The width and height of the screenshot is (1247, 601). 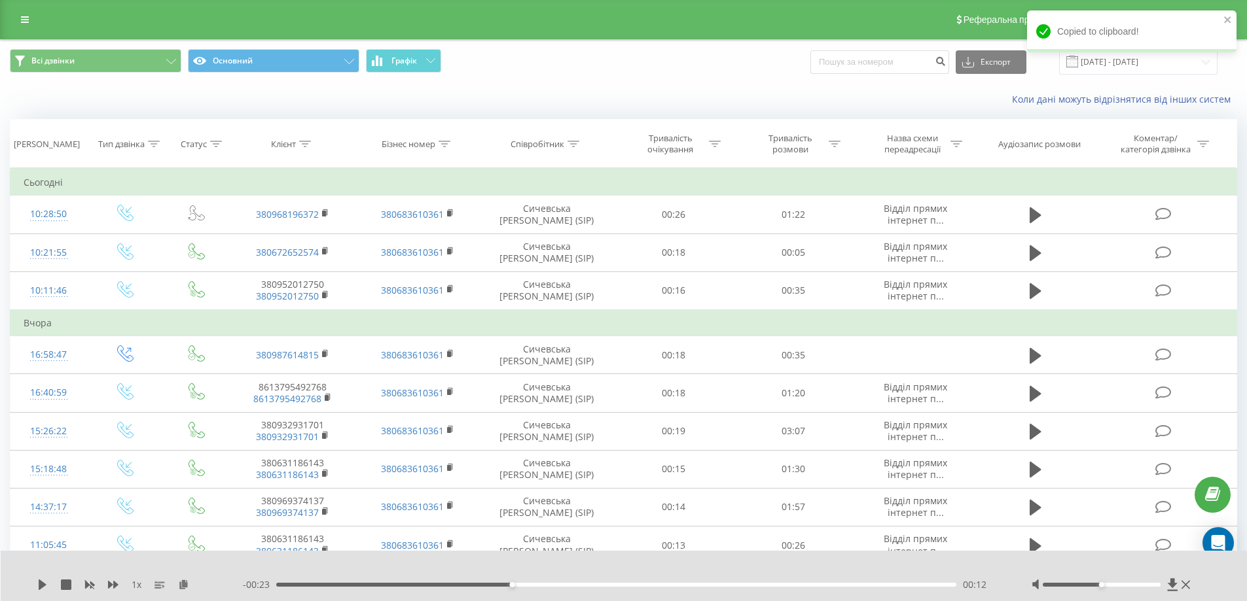 What do you see at coordinates (793, 469) in the screenshot?
I see `td: 01:30` at bounding box center [793, 469].